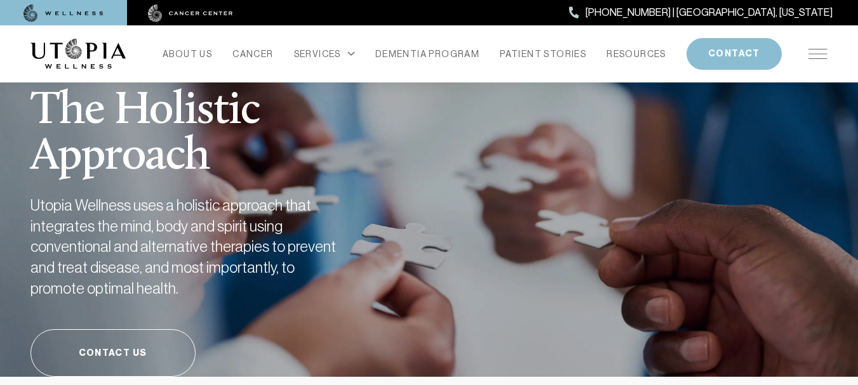  What do you see at coordinates (253, 54) in the screenshot?
I see `a: CANCER` at bounding box center [253, 54].